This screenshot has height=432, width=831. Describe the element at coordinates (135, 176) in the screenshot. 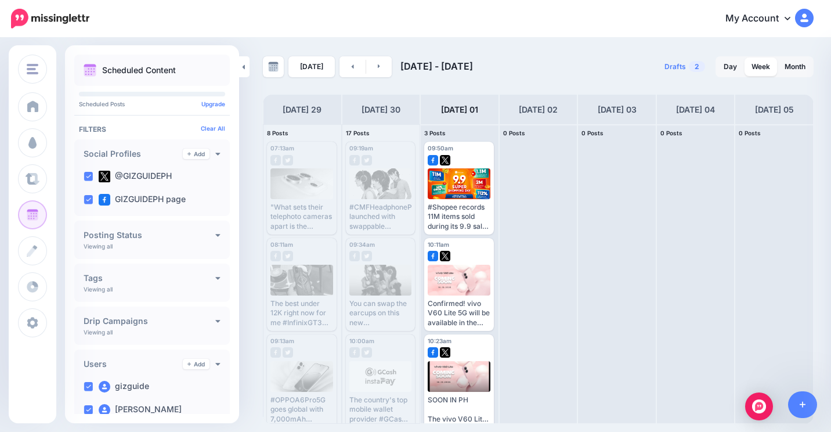

I see `label: @GIZGUIDEPH` at that location.